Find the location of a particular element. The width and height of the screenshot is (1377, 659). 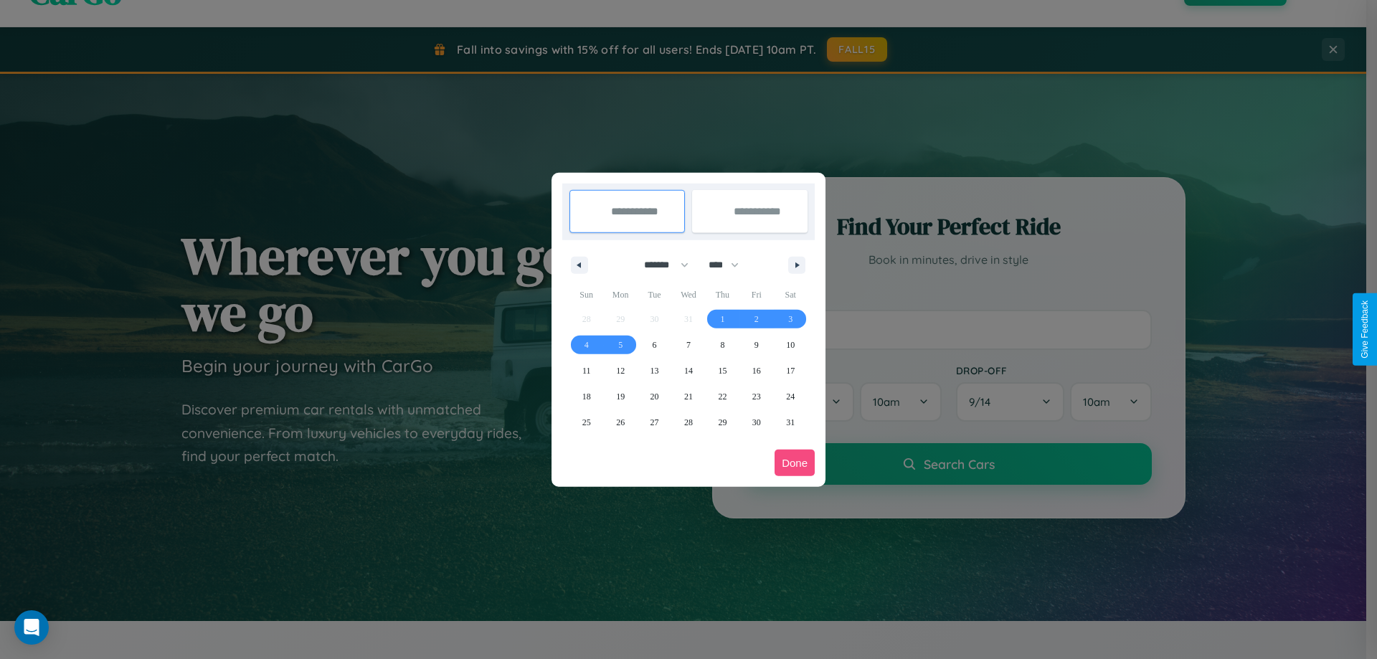

button: 23 is located at coordinates (756, 397).